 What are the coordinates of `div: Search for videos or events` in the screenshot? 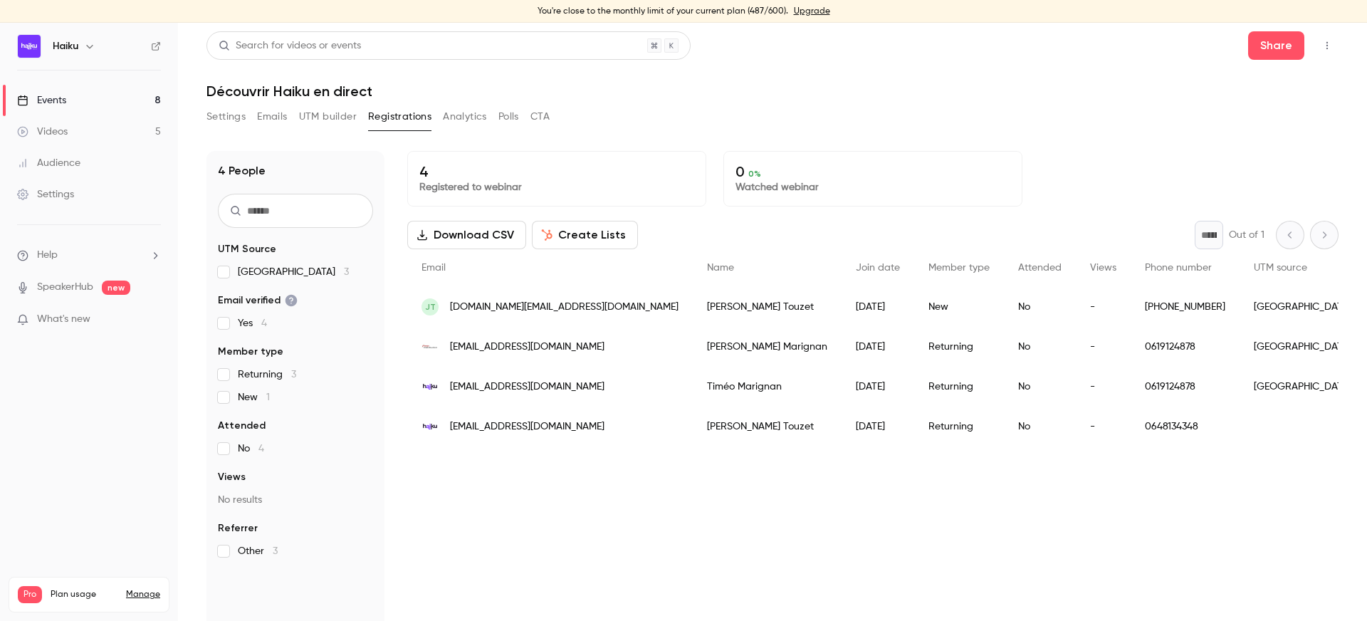 It's located at (290, 46).